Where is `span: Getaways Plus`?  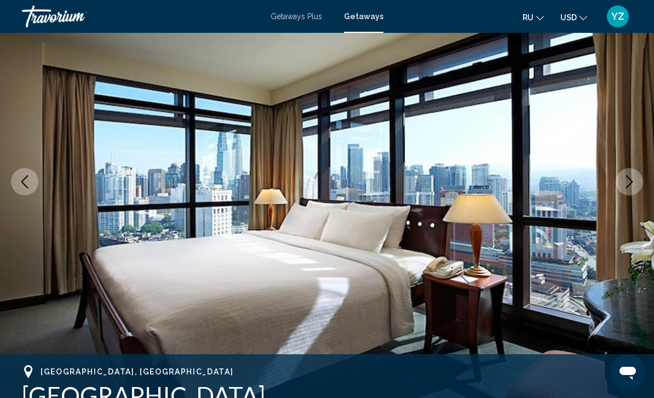 span: Getaways Plus is located at coordinates (296, 16).